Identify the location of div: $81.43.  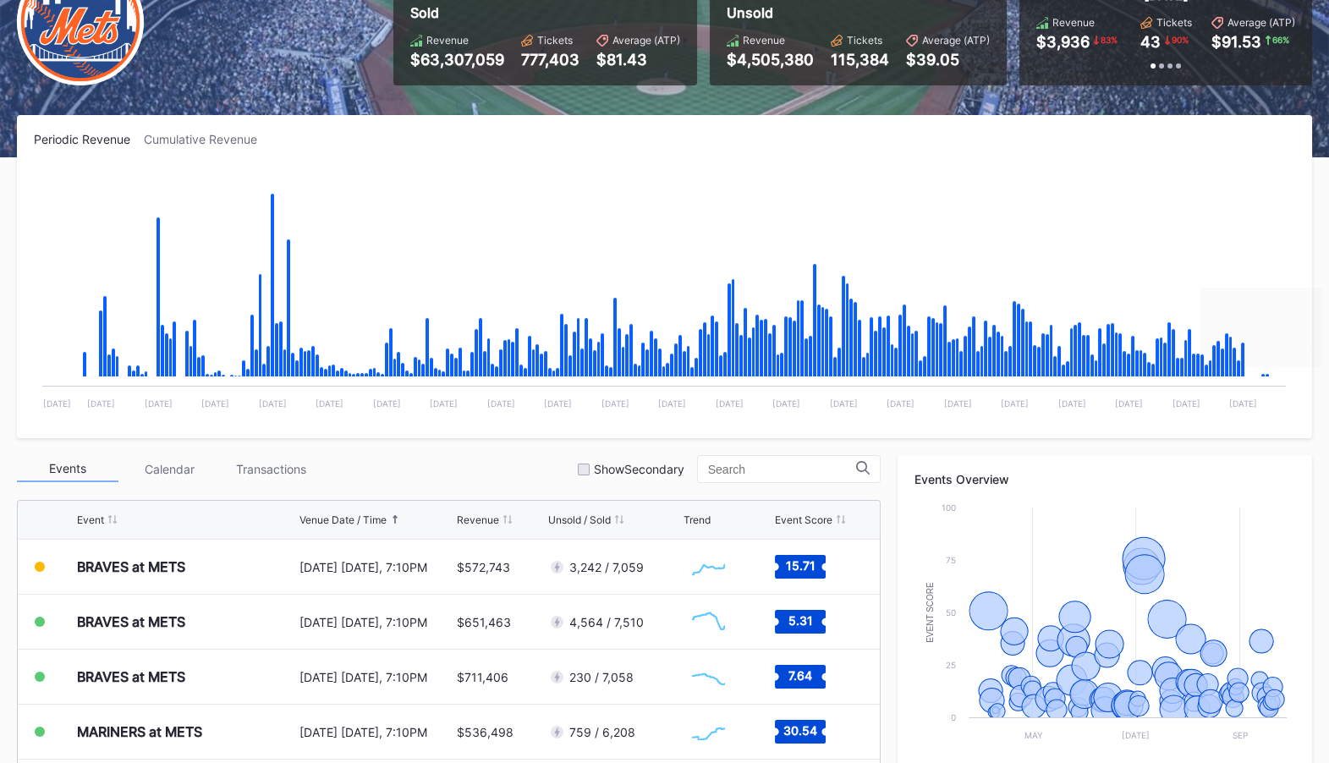
(638, 59).